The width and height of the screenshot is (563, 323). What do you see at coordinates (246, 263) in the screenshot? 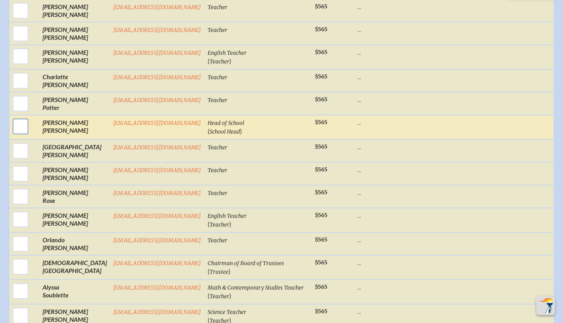
I see `span: Chairman of Board of Trustees` at bounding box center [246, 263].